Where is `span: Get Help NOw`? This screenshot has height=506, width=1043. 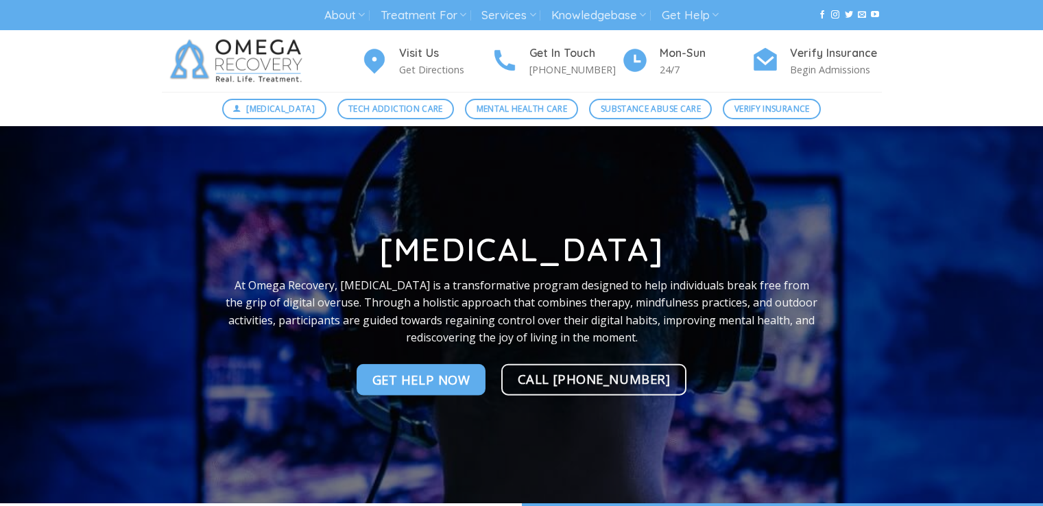
span: Get Help NOw is located at coordinates (421, 379).